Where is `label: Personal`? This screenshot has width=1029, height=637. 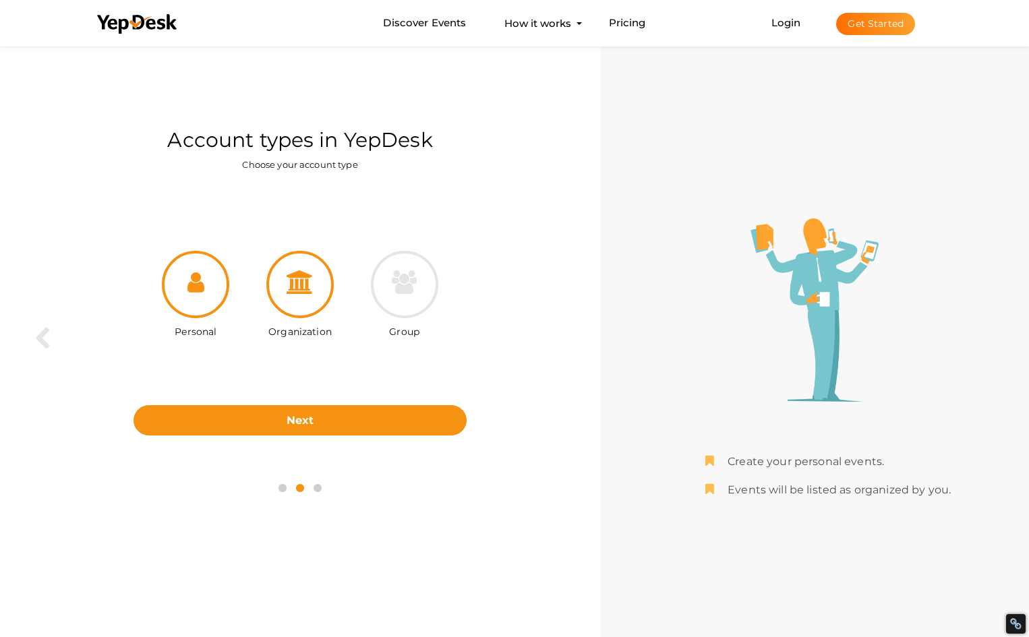
label: Personal is located at coordinates (196, 329).